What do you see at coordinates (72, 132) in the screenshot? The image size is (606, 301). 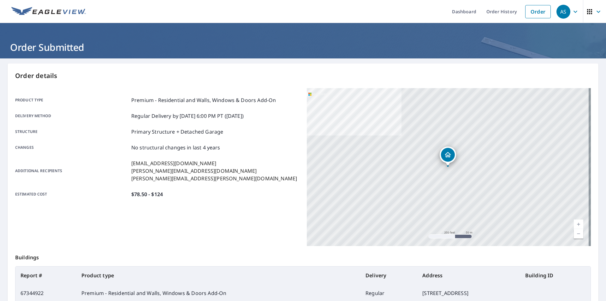 I see `p: Structure` at bounding box center [72, 132].